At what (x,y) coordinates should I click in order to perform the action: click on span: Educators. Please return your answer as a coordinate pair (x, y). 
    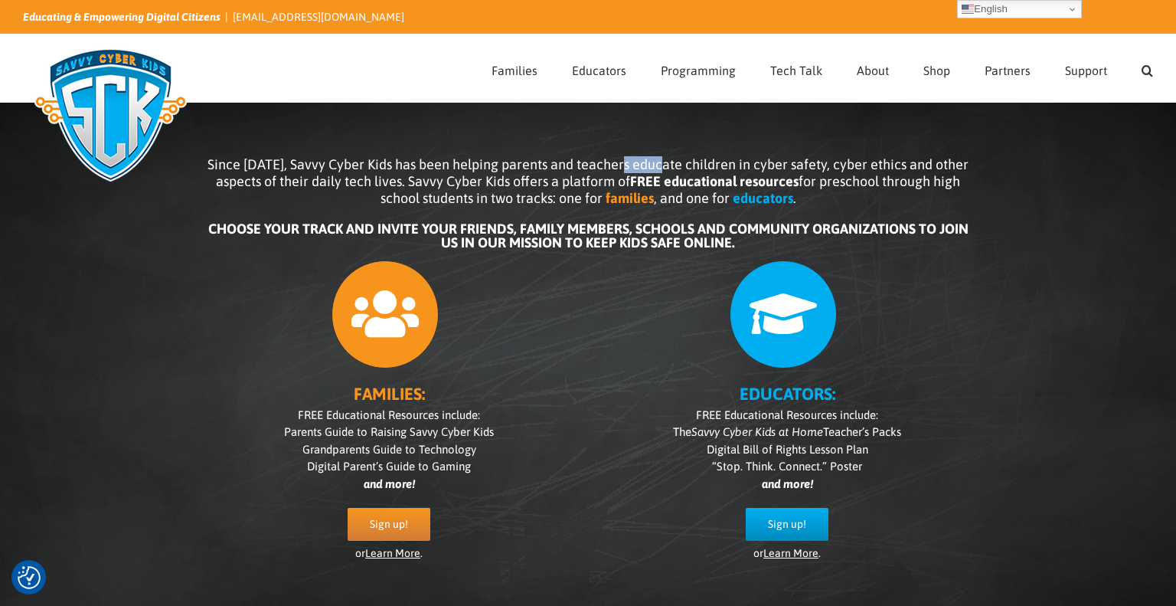
    Looking at the image, I should click on (599, 70).